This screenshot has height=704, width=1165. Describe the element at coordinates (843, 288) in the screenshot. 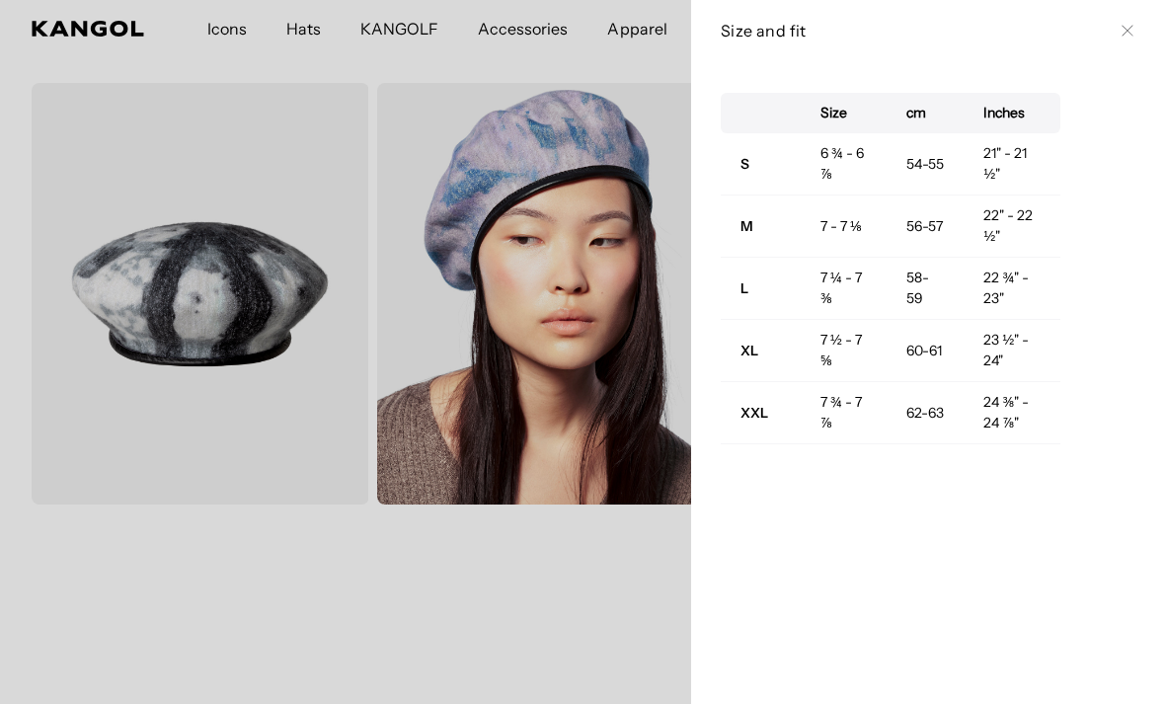

I see `td: 7 ¼ - 7 ⅜` at that location.